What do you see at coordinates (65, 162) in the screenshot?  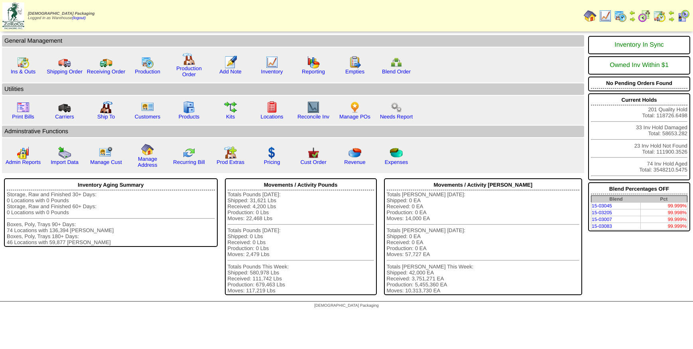 I see `a: Import Data` at bounding box center [65, 162].